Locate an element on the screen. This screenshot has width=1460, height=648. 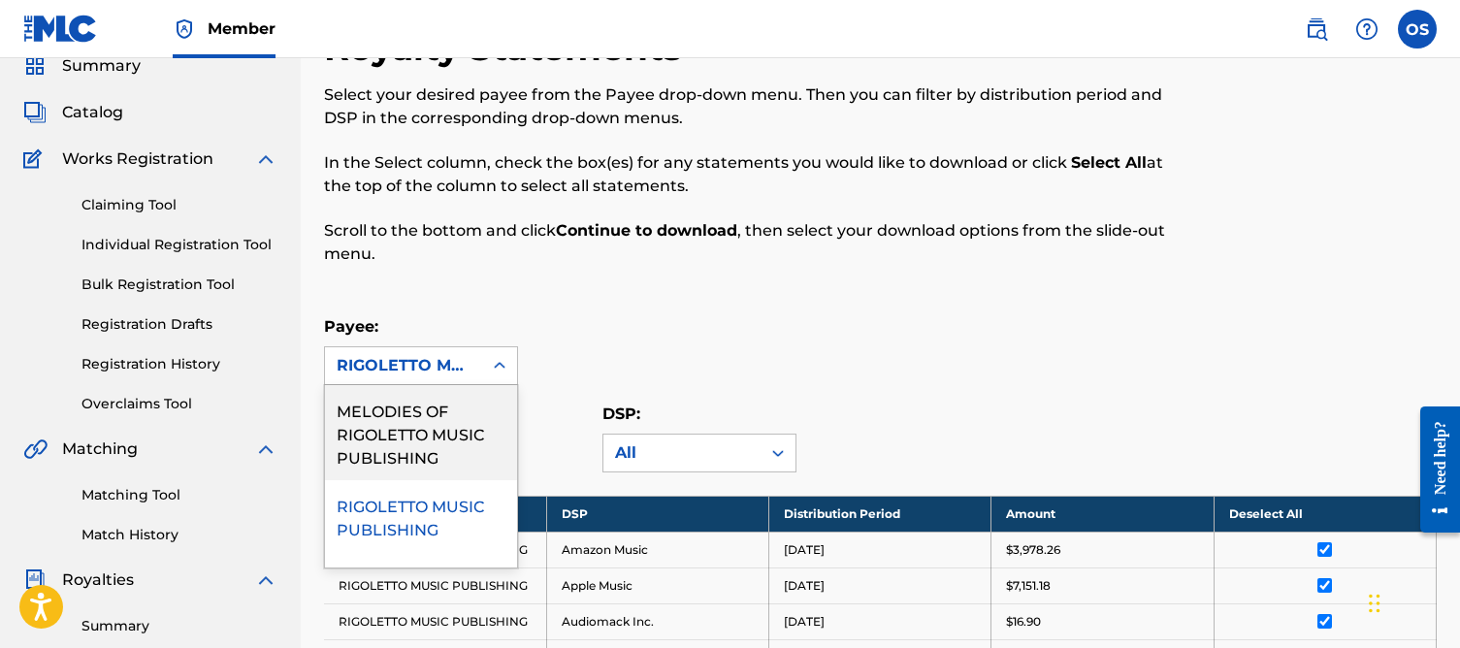
p: In the Select column, check the box(es) for any statements you would like to download or click at... is located at coordinates (752, 175).